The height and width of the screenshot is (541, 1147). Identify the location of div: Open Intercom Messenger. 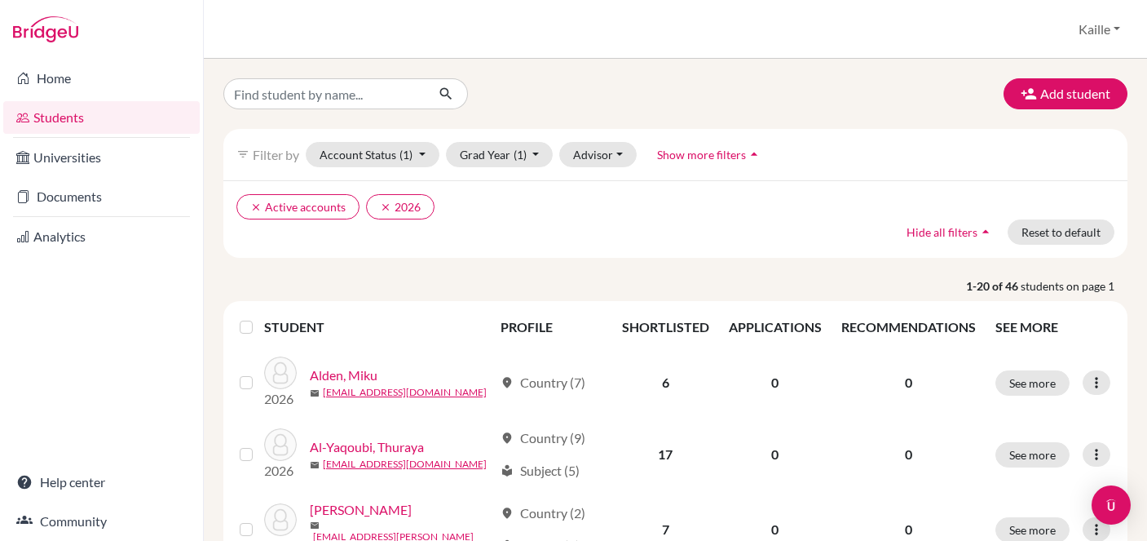
(1111, 505).